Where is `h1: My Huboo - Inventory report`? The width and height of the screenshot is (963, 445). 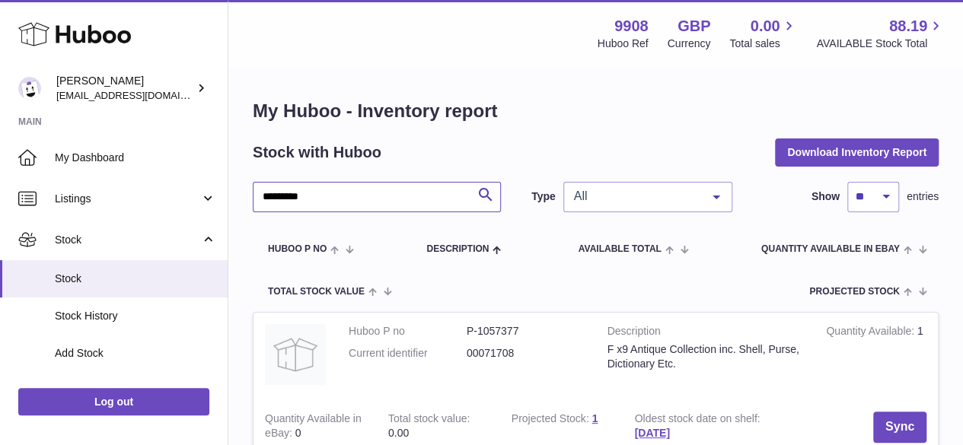
h1: My Huboo - Inventory report is located at coordinates (595, 111).